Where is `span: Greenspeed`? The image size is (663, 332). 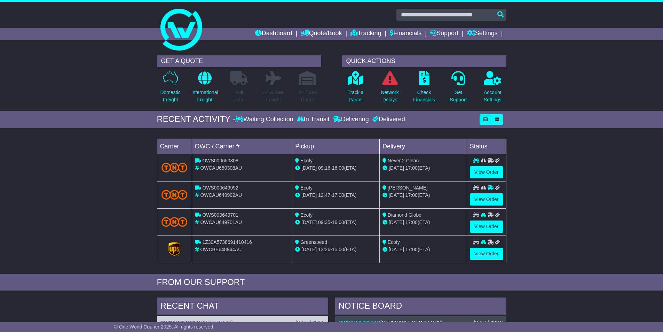
span: Greenspeed is located at coordinates (314, 242).